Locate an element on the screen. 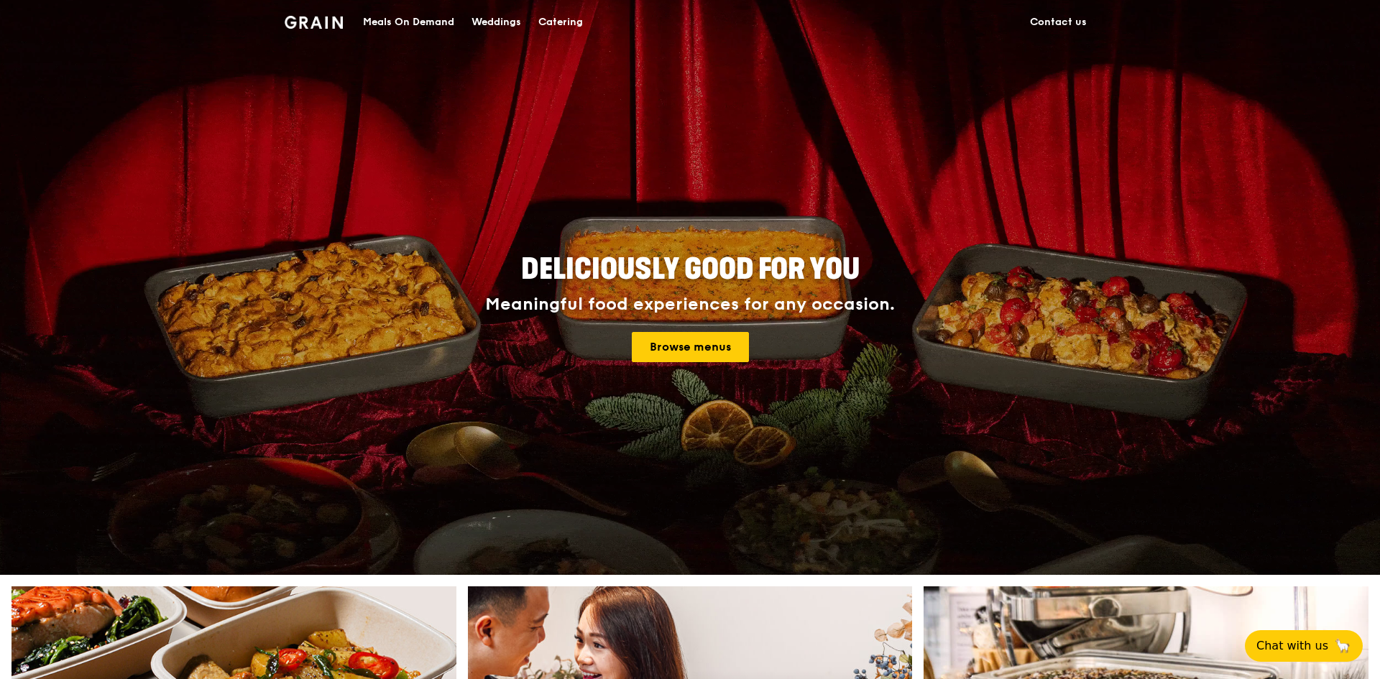 Image resolution: width=1380 pixels, height=679 pixels. a: Browse menus is located at coordinates (690, 347).